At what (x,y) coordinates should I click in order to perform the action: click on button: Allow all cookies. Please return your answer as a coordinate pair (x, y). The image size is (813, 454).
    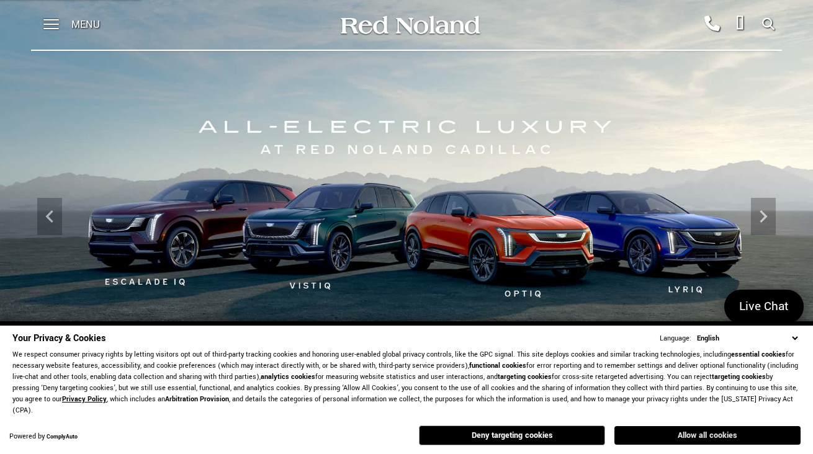
    Looking at the image, I should click on (707, 436).